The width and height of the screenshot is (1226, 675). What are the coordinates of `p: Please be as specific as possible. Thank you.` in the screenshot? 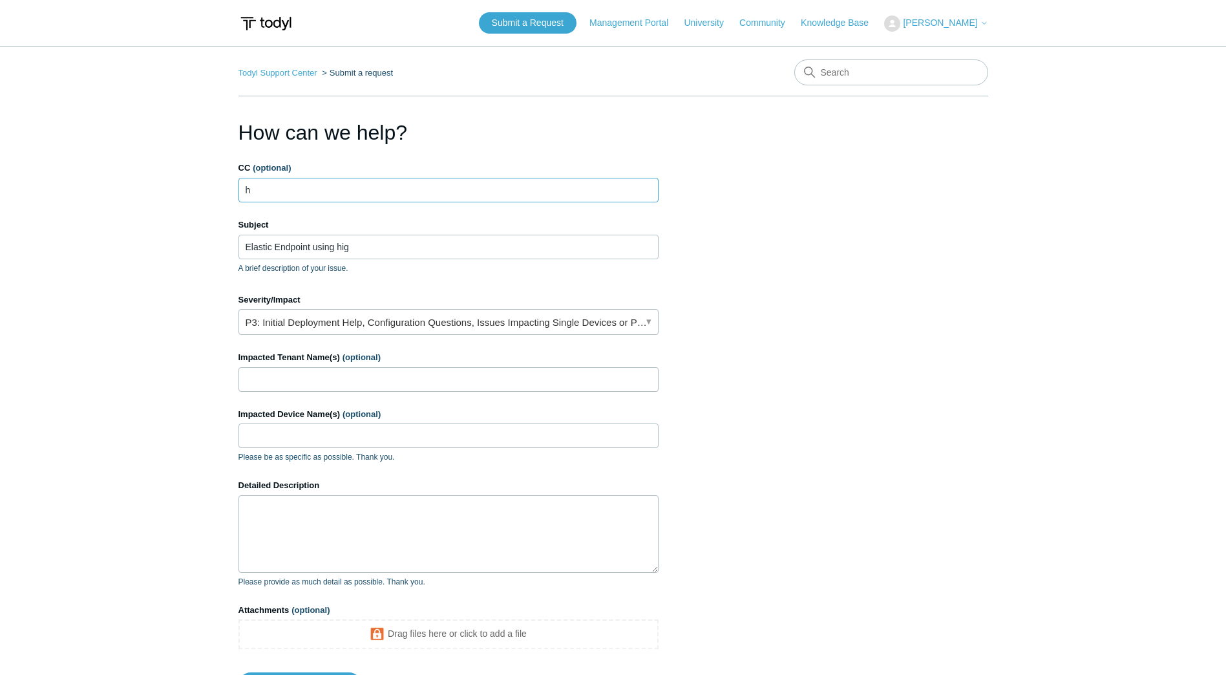 It's located at (448, 457).